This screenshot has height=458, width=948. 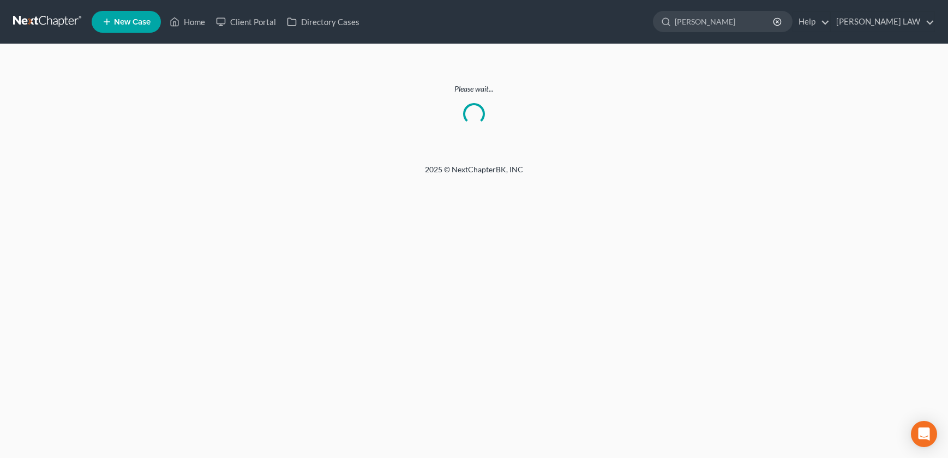 What do you see at coordinates (187, 22) in the screenshot?
I see `a: Home` at bounding box center [187, 22].